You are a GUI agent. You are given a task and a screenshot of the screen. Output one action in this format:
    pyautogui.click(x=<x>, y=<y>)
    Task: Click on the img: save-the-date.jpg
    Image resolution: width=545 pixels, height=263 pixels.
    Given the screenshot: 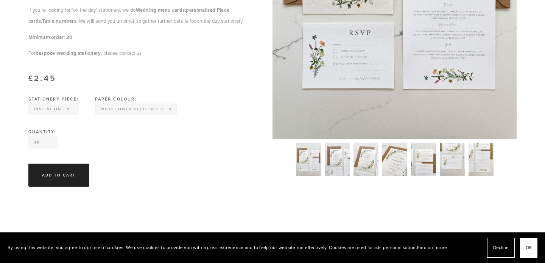 What is the action you would take?
    pyautogui.click(x=424, y=160)
    